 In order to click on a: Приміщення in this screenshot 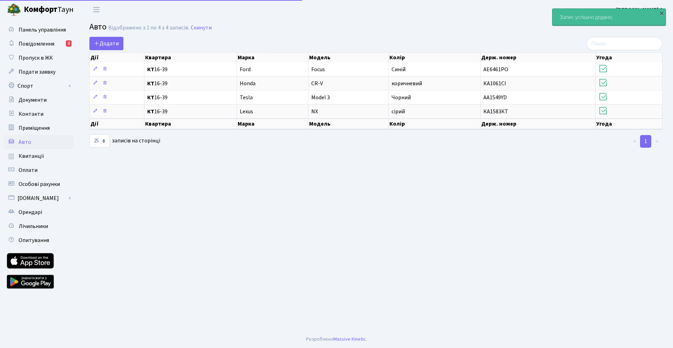, I will do `click(39, 128)`.